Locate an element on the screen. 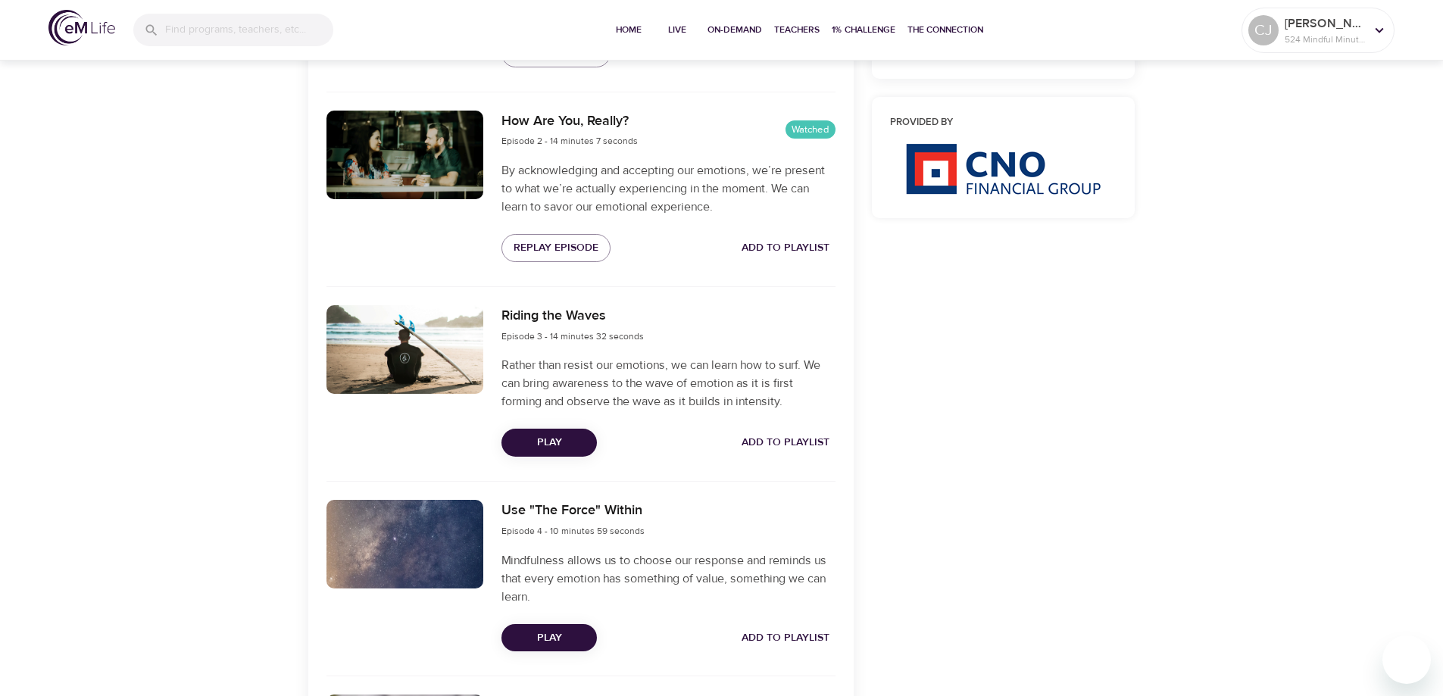  h6: Riding the Waves is located at coordinates (573, 316).